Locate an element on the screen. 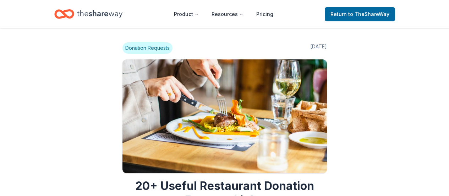  img: Image for 20+ Useful Restaurant Donation Request Links is located at coordinates (225, 116).